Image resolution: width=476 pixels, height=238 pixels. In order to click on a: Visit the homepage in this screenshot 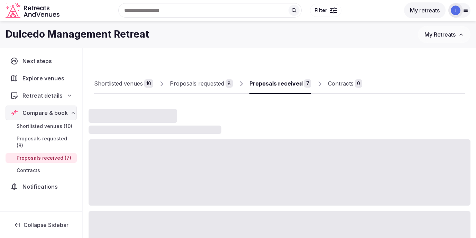, I will do `click(33, 10)`.